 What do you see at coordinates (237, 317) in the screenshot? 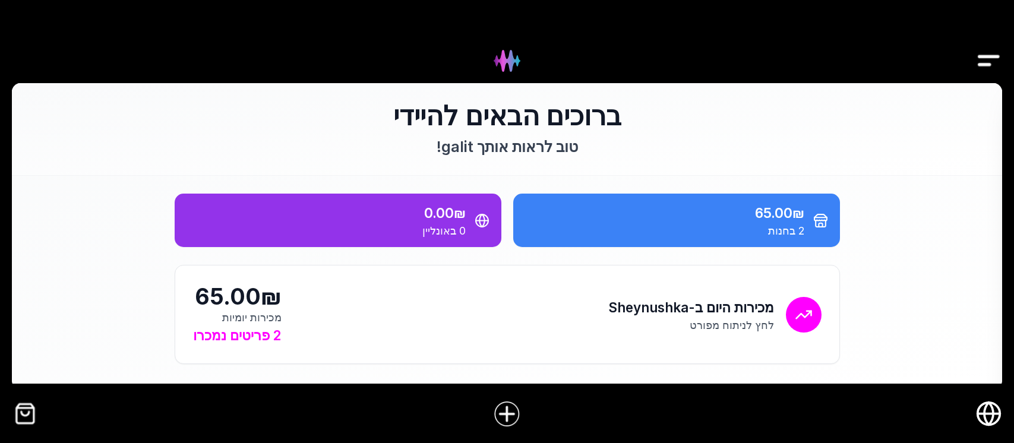
I see `div: מכירות יומיות` at bounding box center [237, 317].